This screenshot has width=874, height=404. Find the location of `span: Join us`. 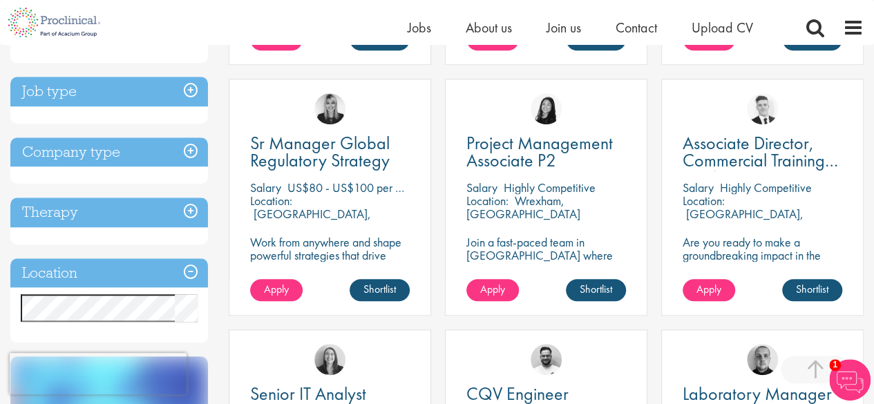

span: Join us is located at coordinates (564, 28).